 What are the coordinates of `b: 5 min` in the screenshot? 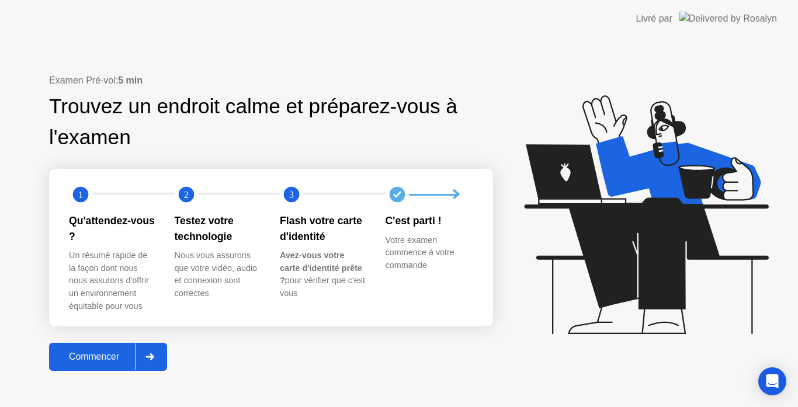 It's located at (130, 80).